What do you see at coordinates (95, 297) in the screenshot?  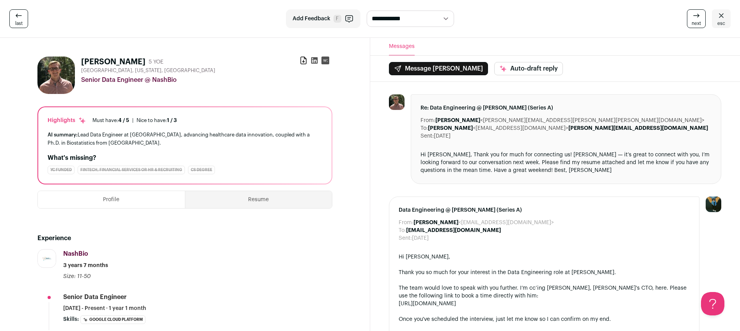 I see `div: Senior Data Engineer` at bounding box center [95, 297].